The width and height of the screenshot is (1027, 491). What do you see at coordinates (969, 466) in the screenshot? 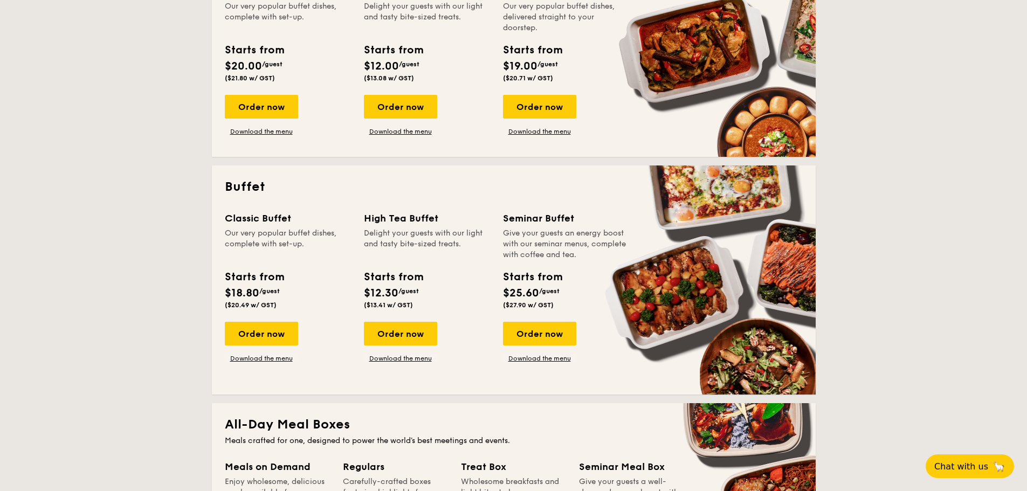
I see `button: Chat with us🦙` at bounding box center [969, 466].